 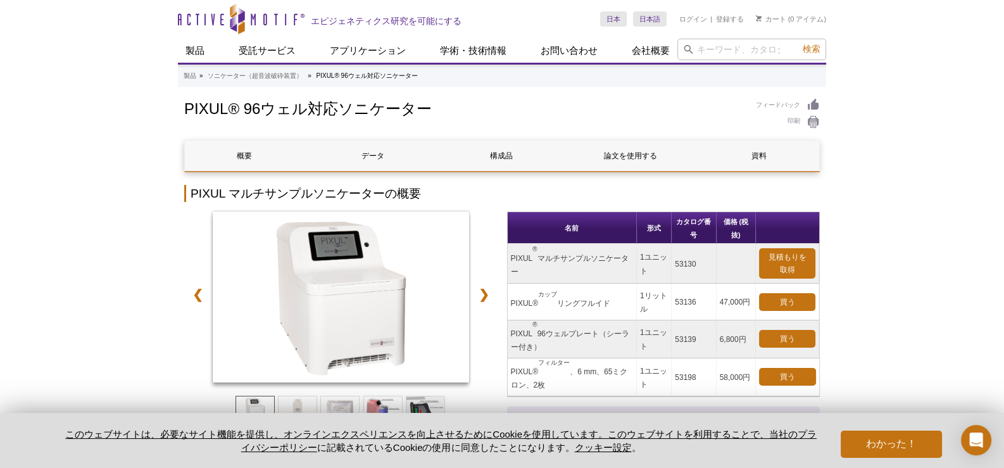 I want to click on img: カート, so click(x=759, y=18).